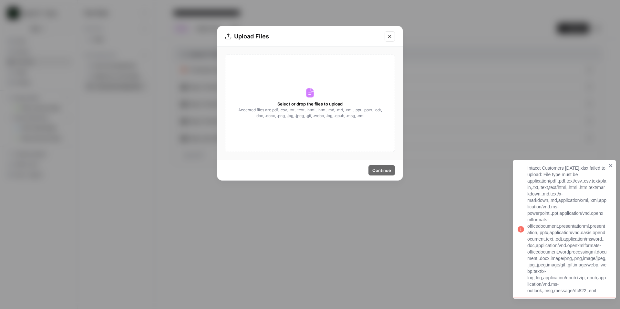 The height and width of the screenshot is (309, 620). I want to click on span: Accepted files are .pdf, .csv, .txt, .text, .html, .htm, .md, .md, .xml, .ppt, .pptx, .odt, .doc,..., so click(310, 113).